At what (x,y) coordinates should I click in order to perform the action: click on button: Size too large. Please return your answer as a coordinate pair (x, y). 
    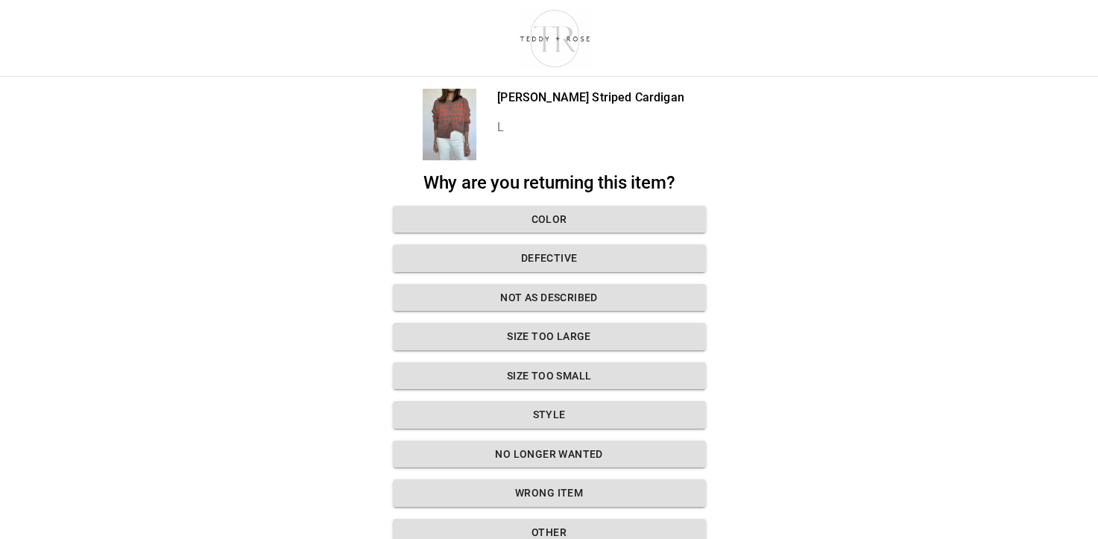
    Looking at the image, I should click on (549, 336).